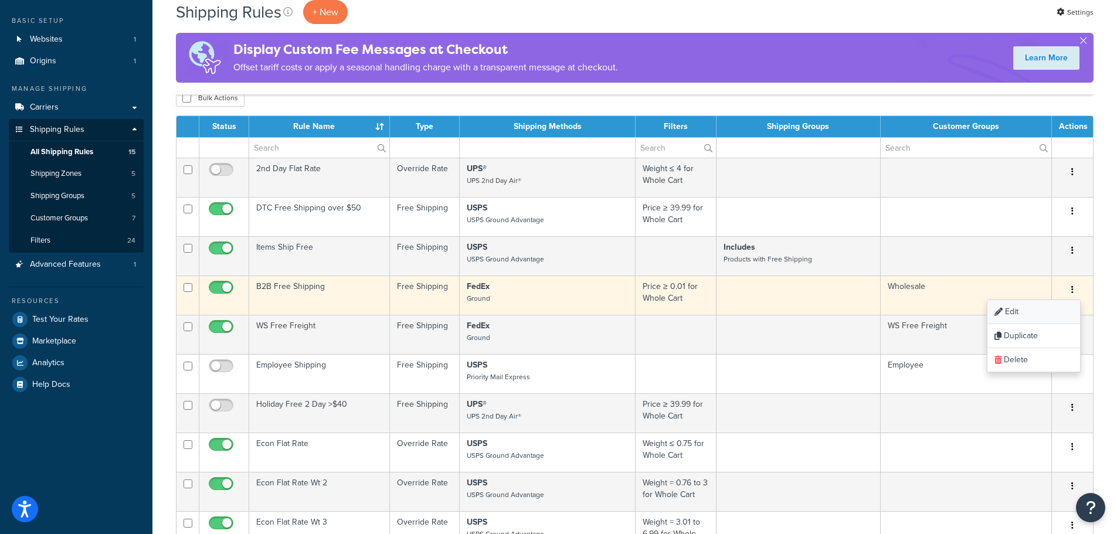 This screenshot has height=534, width=1117. Describe the element at coordinates (76, 341) in the screenshot. I see `a: Marketplace` at that location.